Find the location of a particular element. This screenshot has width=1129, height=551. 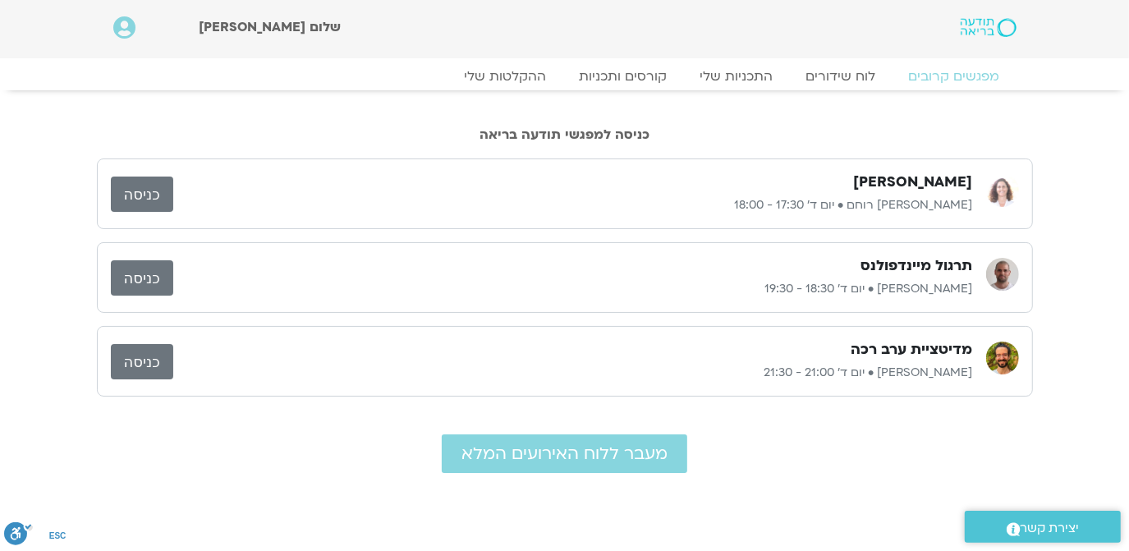

h3: מדיטציית ערב רכה is located at coordinates (912, 350).